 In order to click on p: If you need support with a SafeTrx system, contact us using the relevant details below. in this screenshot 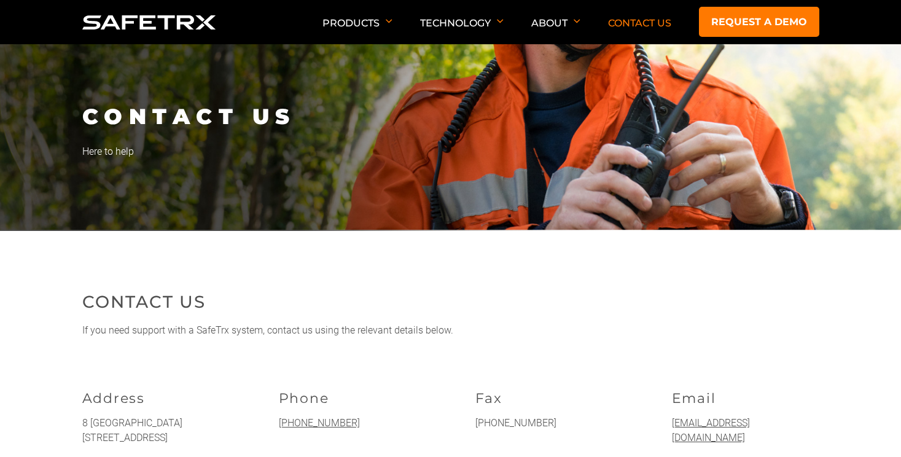, I will do `click(451, 330)`.